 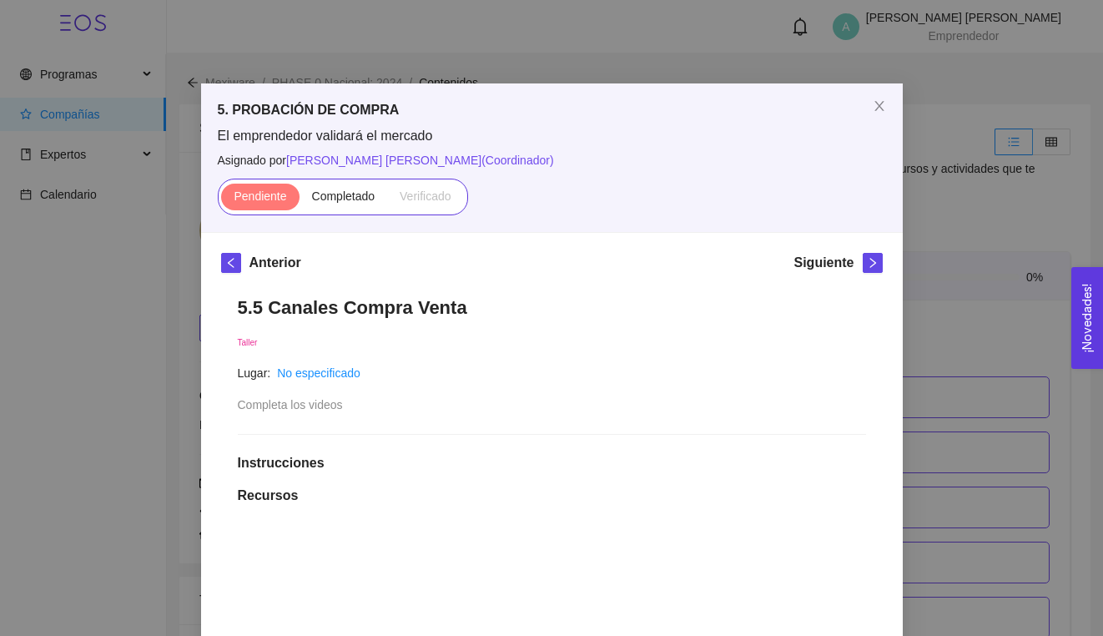 I want to click on span: right, so click(x=872, y=263).